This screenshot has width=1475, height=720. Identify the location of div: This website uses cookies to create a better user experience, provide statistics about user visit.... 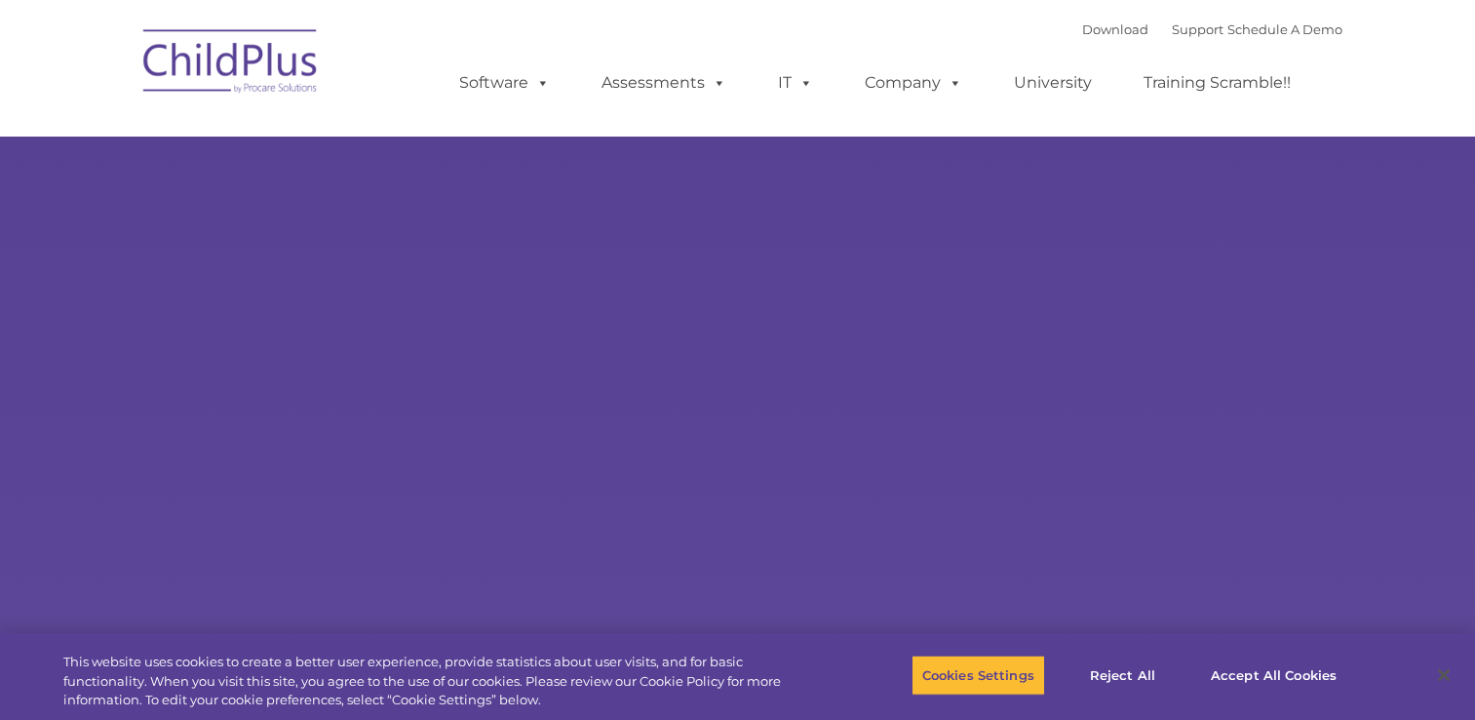
(437, 681).